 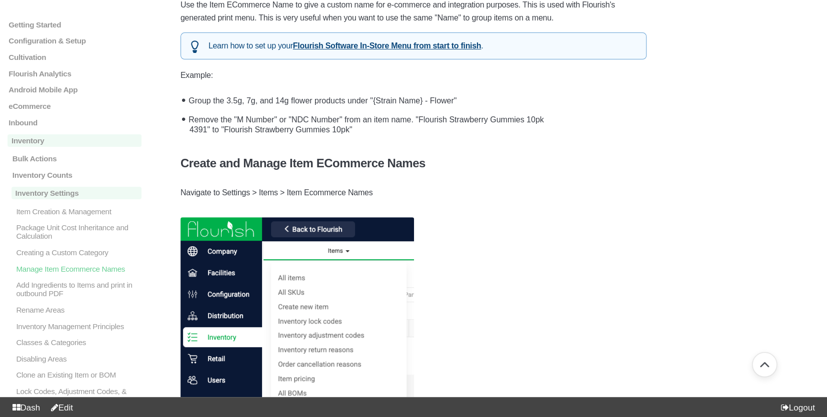 What do you see at coordinates (78, 232) in the screenshot?
I see `p: Package Unit Cost Inheritance and Calculation` at bounding box center [78, 232].